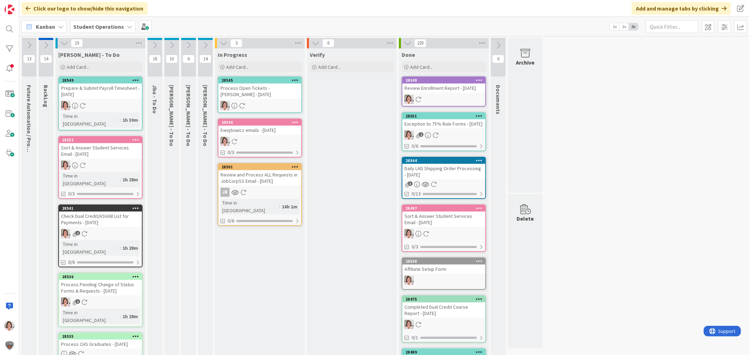 The height and width of the screenshot is (355, 749). I want to click on span: 3x, so click(633, 27).